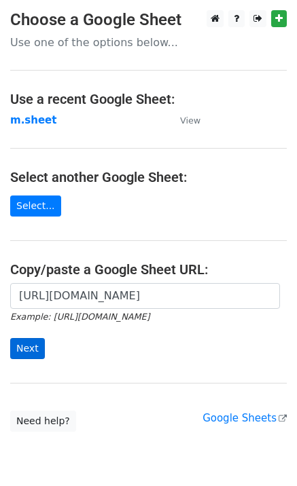  What do you see at coordinates (148, 20) in the screenshot?
I see `h3: Choose a Google Sheet` at bounding box center [148, 20].